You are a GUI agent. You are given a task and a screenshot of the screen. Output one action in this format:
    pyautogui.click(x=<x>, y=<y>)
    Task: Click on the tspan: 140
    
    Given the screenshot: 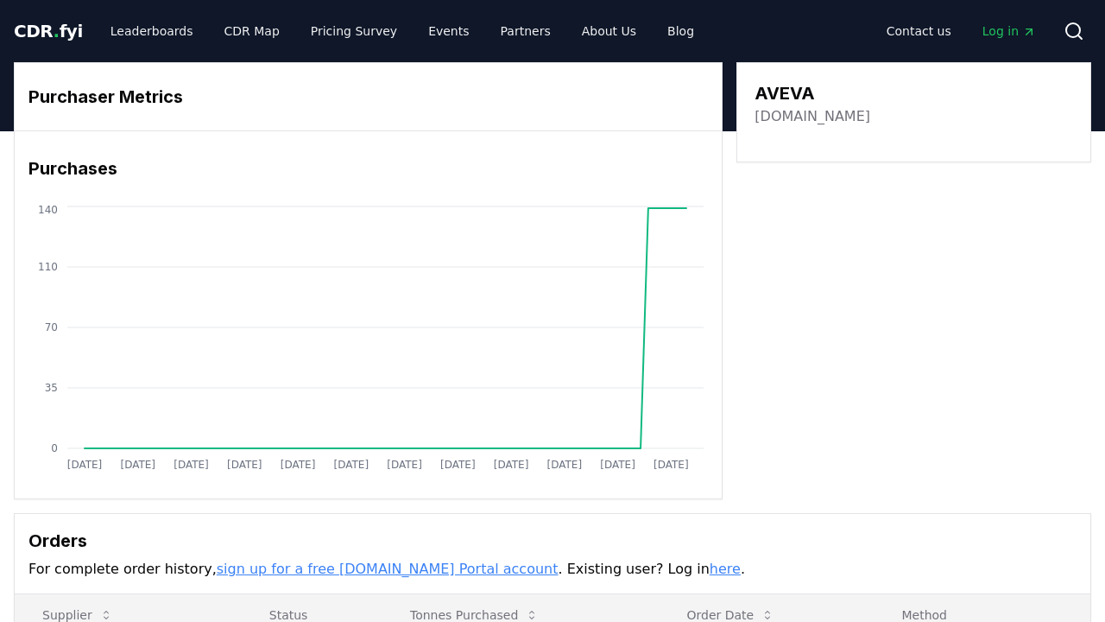 What is the action you would take?
    pyautogui.click(x=47, y=210)
    